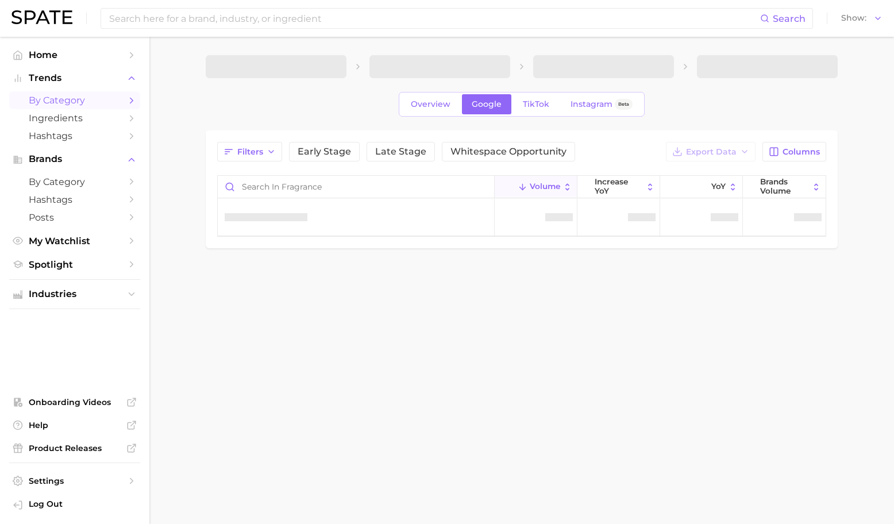 The height and width of the screenshot is (524, 894). I want to click on input: Search in fragrance, so click(356, 187).